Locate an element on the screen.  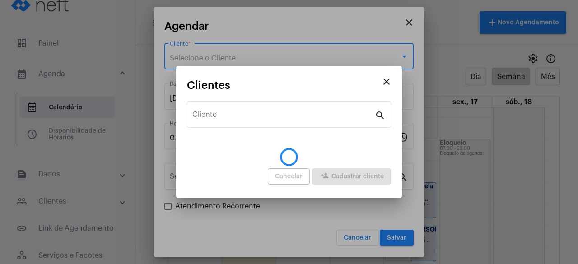
button: Cadastrar cliente is located at coordinates (352, 177).